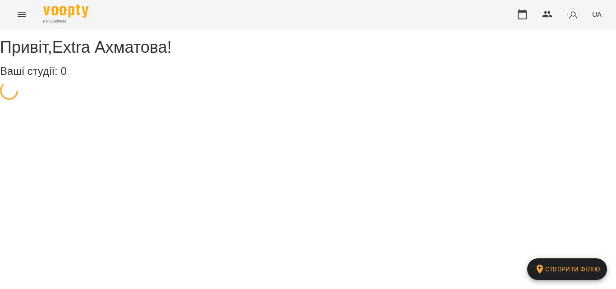 This screenshot has width=616, height=289. What do you see at coordinates (597, 14) in the screenshot?
I see `button: UA` at bounding box center [597, 14].